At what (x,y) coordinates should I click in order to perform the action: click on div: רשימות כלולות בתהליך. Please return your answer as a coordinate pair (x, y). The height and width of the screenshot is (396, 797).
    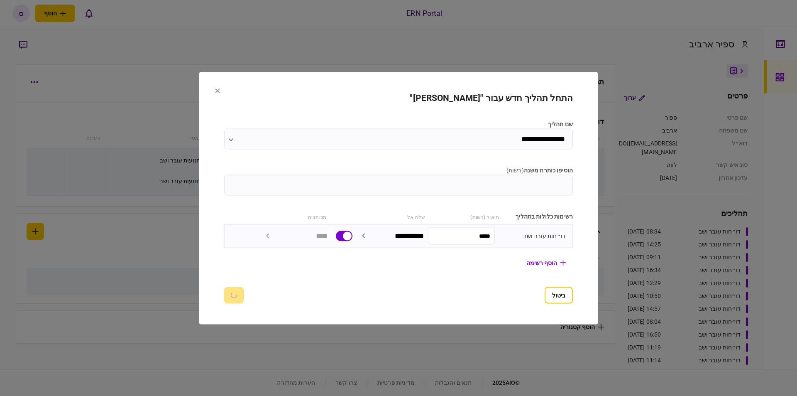
    Looking at the image, I should click on (538, 216).